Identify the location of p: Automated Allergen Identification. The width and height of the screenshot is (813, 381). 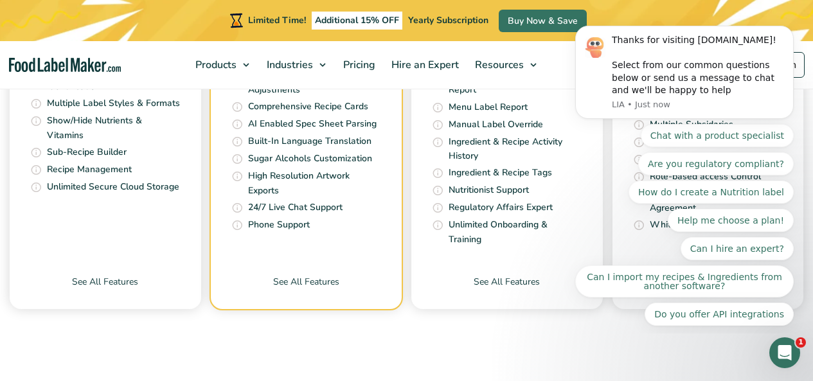
(114, 79).